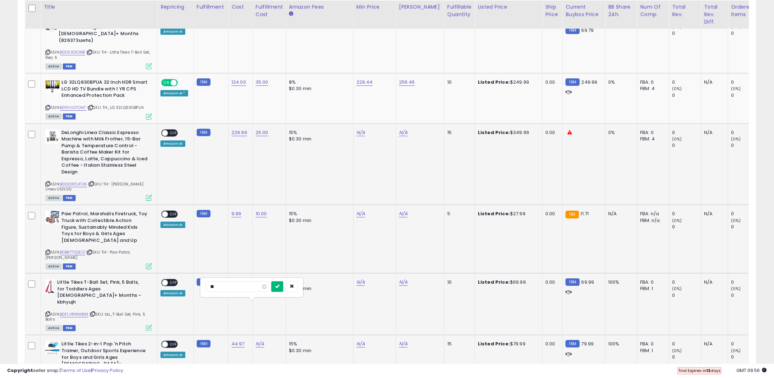 This screenshot has width=774, height=378. I want to click on div: Repricing, so click(175, 7).